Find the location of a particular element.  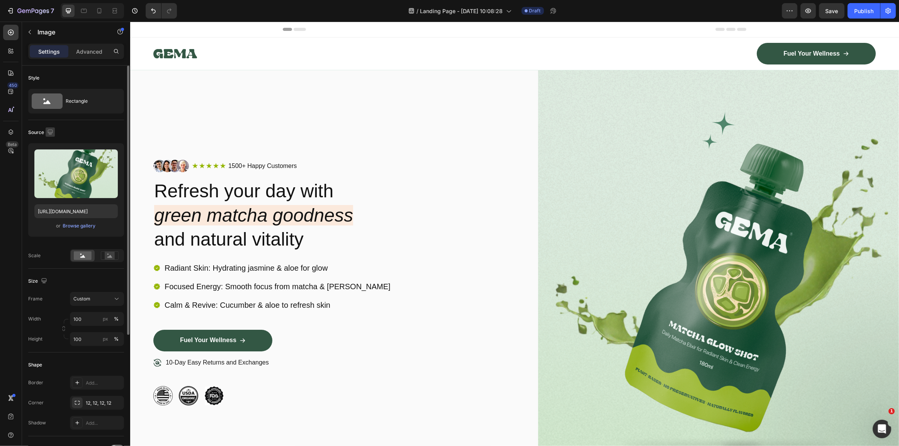

div: Beta is located at coordinates (12, 144).